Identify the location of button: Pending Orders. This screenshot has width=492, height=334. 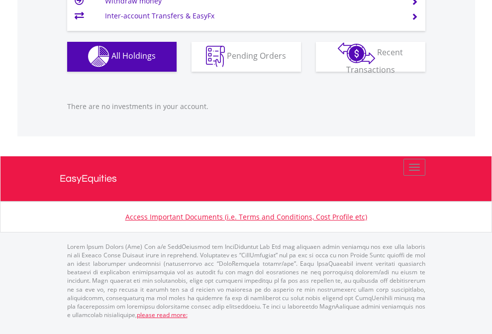
(246, 57).